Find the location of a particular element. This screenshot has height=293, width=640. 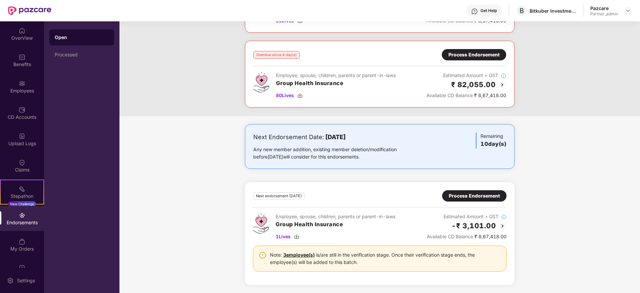

div: New Challenge is located at coordinates (22, 204).